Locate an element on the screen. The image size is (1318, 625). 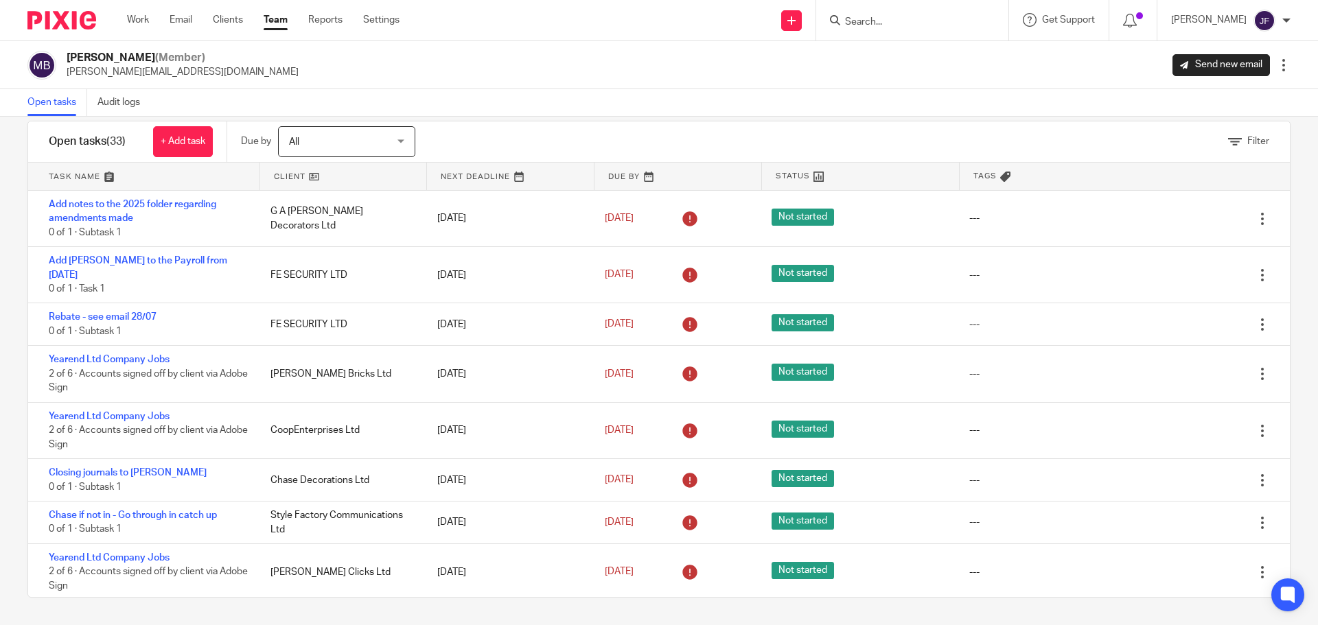
div: Chase Decorations Ltd is located at coordinates (340, 481).